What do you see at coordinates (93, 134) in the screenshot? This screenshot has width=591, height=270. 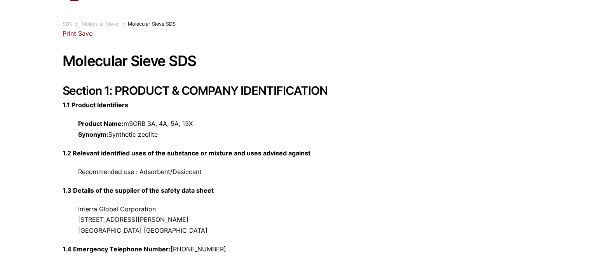 I see `strong: Synonym:` at bounding box center [93, 134].